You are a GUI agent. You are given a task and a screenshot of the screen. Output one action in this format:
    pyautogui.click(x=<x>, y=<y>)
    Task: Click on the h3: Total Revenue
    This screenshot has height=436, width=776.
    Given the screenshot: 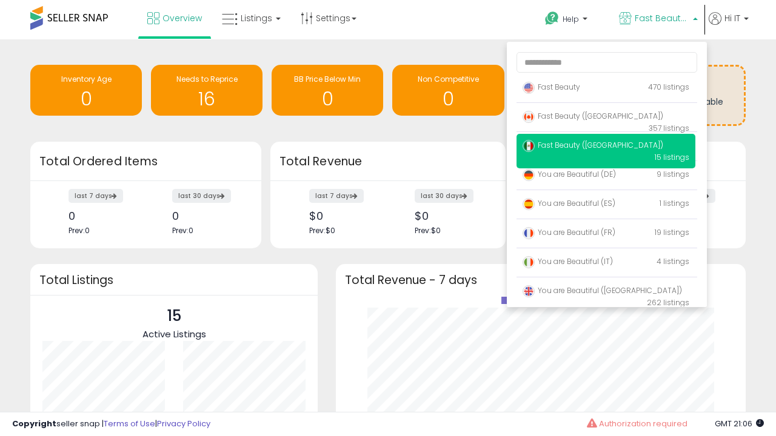 What is the action you would take?
    pyautogui.click(x=388, y=162)
    